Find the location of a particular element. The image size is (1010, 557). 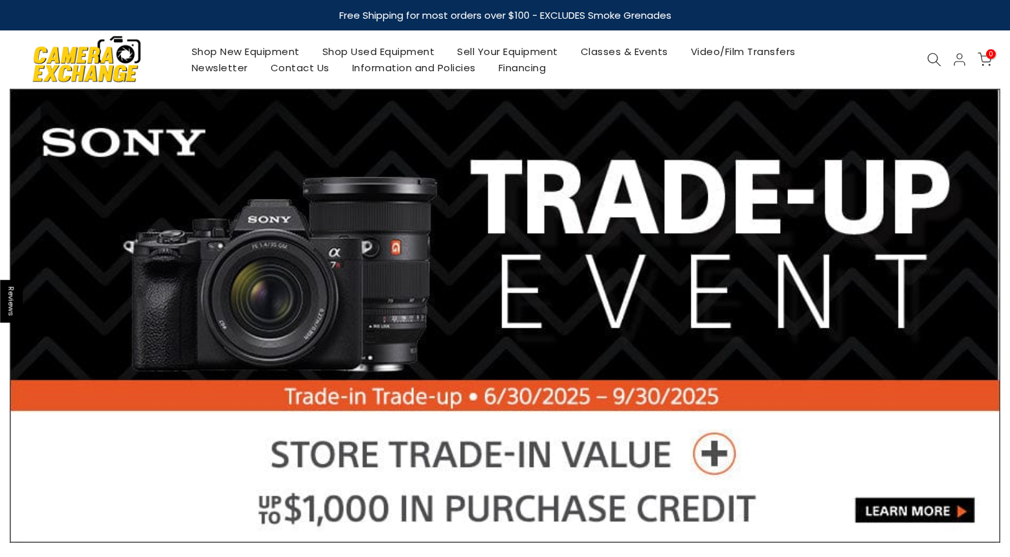

a: Information and Policies is located at coordinates (414, 67).